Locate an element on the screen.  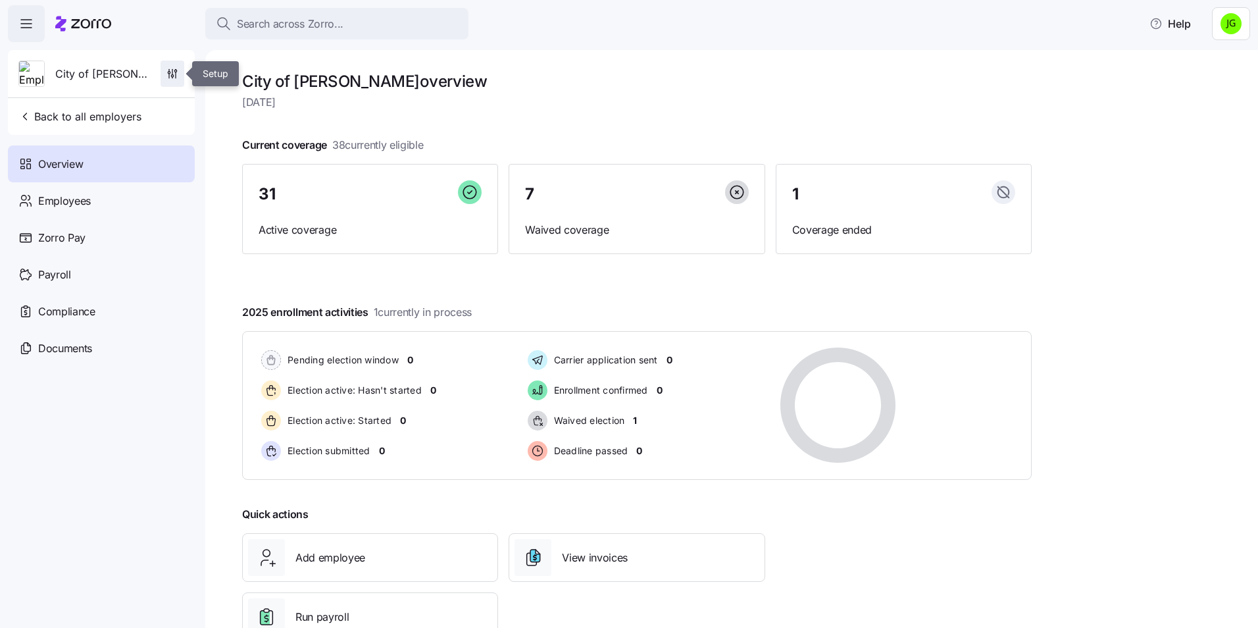
span: Election submitted is located at coordinates (327, 451).